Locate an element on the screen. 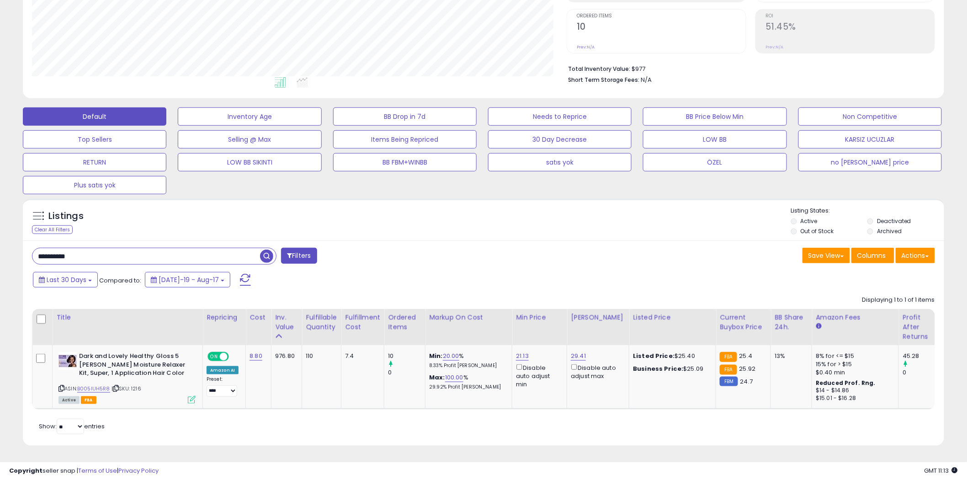 This screenshot has width=967, height=480. div: seller snap | | is located at coordinates (84, 471).